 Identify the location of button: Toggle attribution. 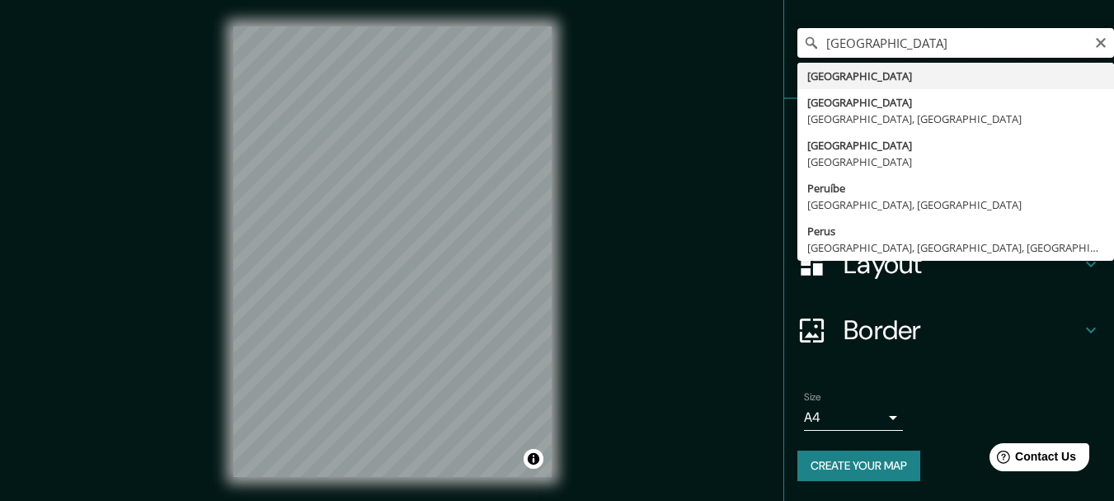
(534, 459).